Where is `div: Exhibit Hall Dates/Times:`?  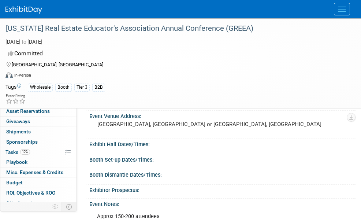 div: Exhibit Hall Dates/Times: is located at coordinates (222, 143).